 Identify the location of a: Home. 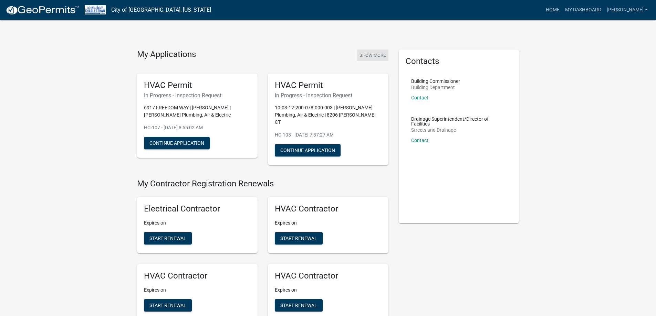
(552, 10).